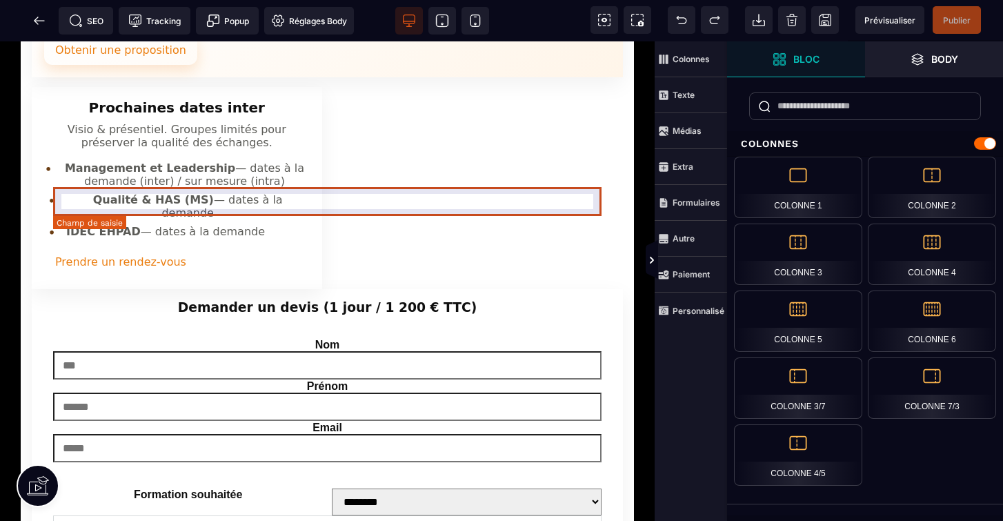  I want to click on strong: Body, so click(944, 59).